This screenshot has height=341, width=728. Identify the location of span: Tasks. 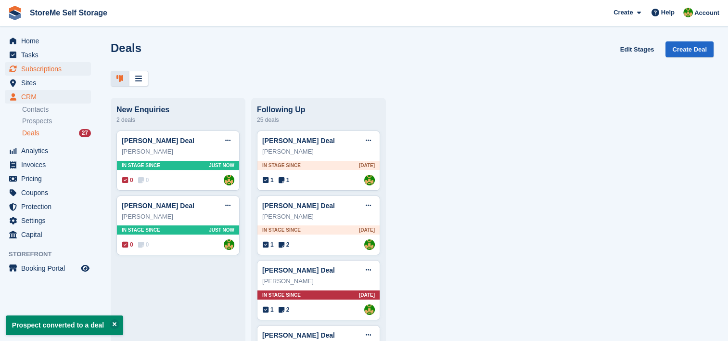
(50, 55).